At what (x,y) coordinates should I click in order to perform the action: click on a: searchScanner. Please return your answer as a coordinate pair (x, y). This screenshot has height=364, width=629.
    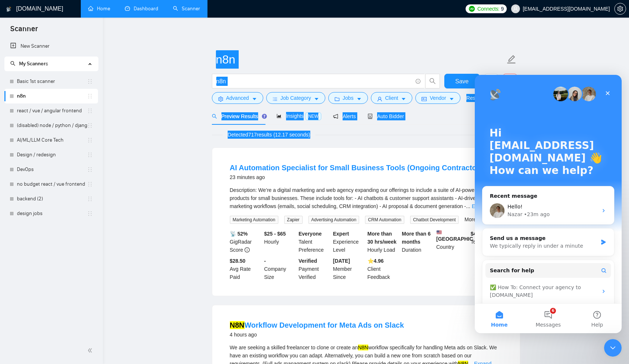
    Looking at the image, I should click on (187, 8).